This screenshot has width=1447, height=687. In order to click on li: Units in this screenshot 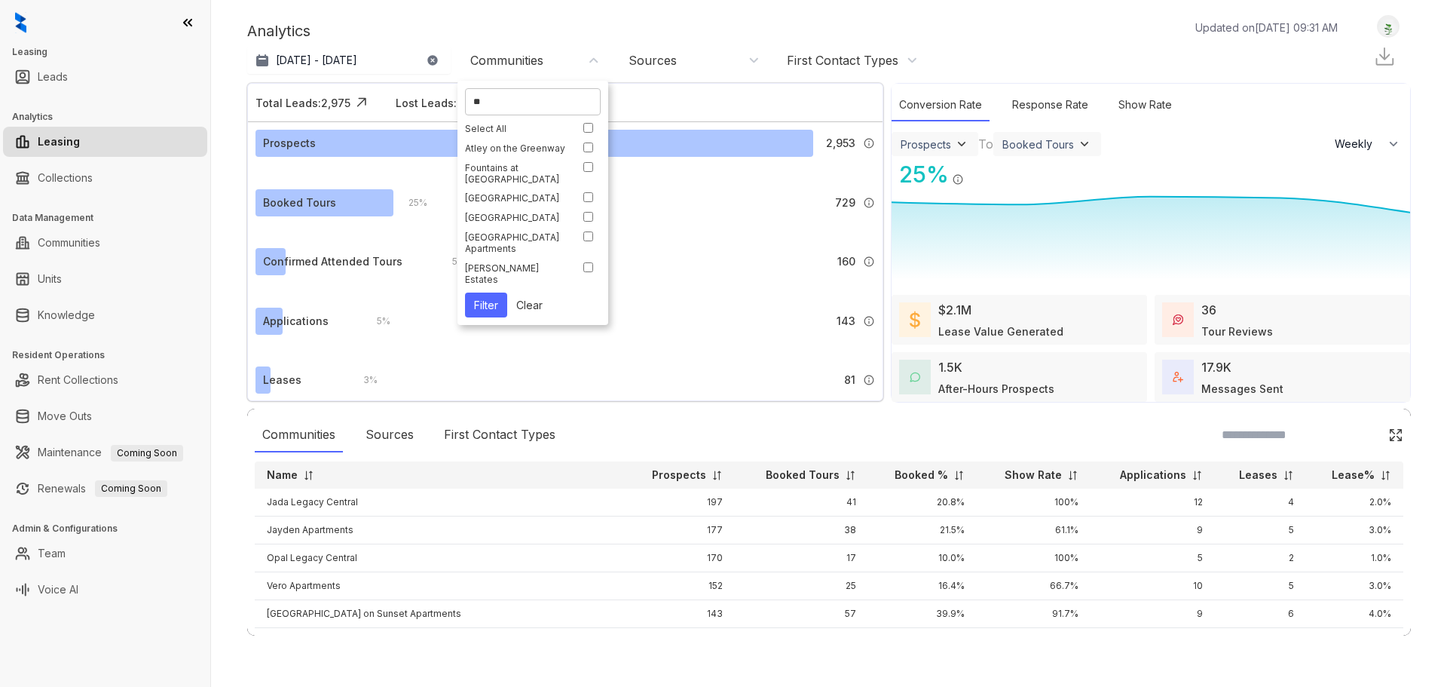, I will do `click(105, 279)`.